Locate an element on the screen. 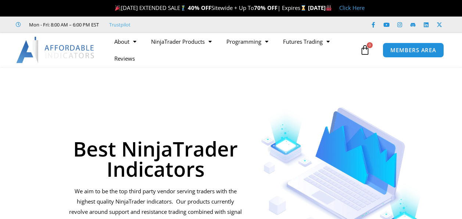 The image size is (462, 219). span: MEMBERS AREA is located at coordinates (413, 50).